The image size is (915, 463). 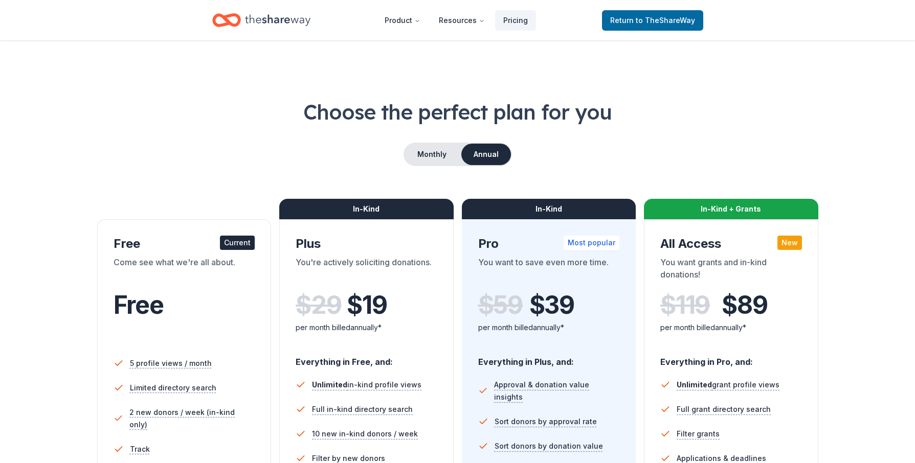 What do you see at coordinates (591, 243) in the screenshot?
I see `div: Most popular` at bounding box center [591, 243].